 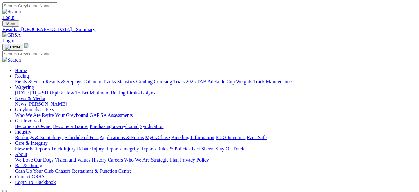 I want to click on a: How To Bet, so click(x=77, y=92).